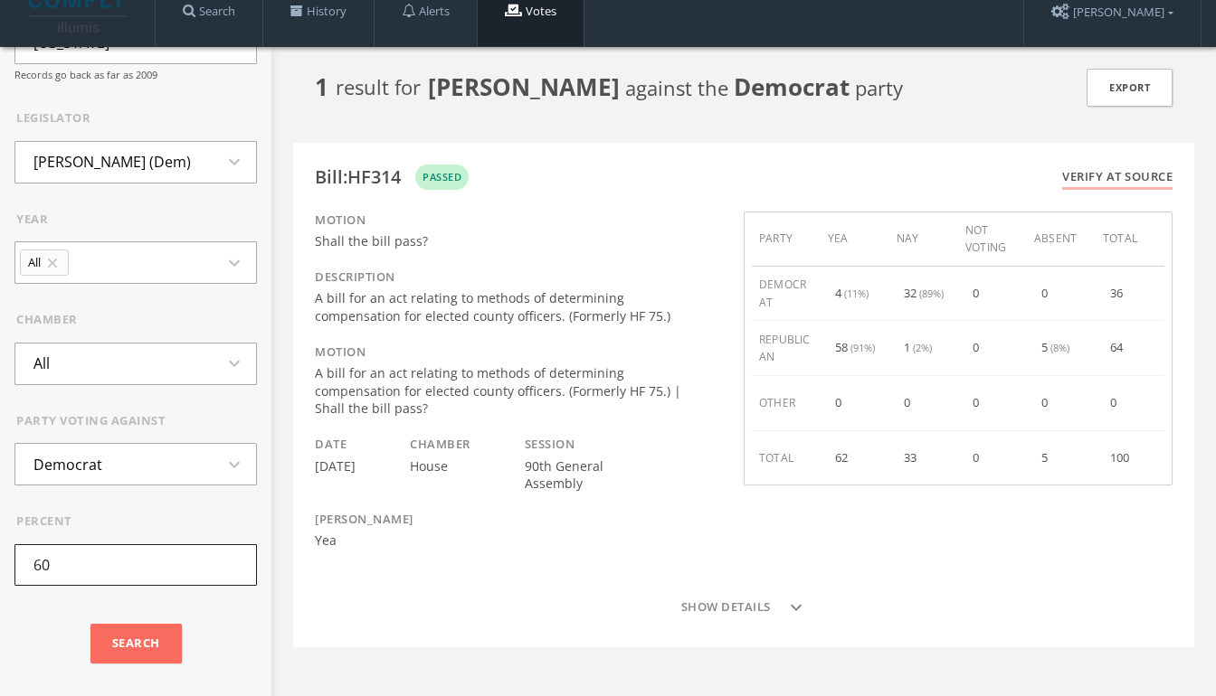 This screenshot has width=1216, height=696. What do you see at coordinates (136, 75) in the screenshot?
I see `div: Records go back as far as 2009` at bounding box center [136, 75].